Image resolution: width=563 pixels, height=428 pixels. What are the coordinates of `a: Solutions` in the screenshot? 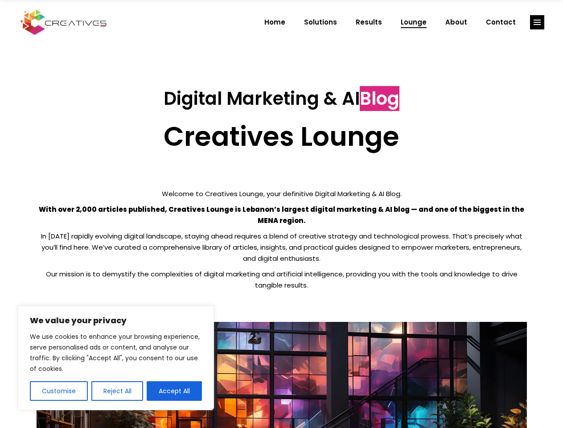 It's located at (321, 22).